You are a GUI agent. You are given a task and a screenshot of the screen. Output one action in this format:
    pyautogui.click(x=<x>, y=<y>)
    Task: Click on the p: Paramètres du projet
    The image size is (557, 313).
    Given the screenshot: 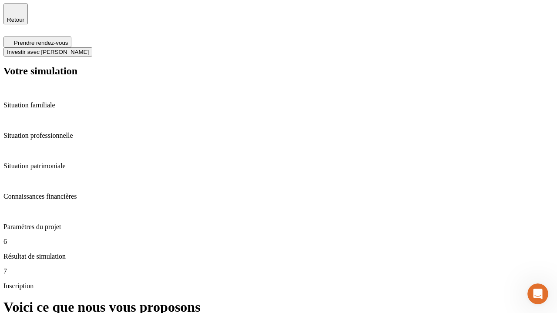 What is the action you would take?
    pyautogui.click(x=279, y=227)
    